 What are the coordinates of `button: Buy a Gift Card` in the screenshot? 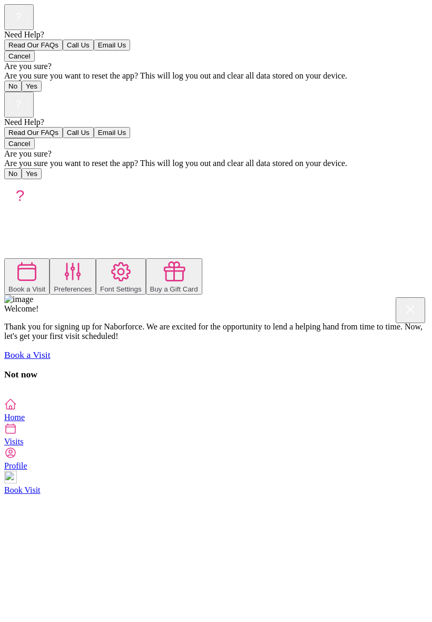 It's located at (174, 276).